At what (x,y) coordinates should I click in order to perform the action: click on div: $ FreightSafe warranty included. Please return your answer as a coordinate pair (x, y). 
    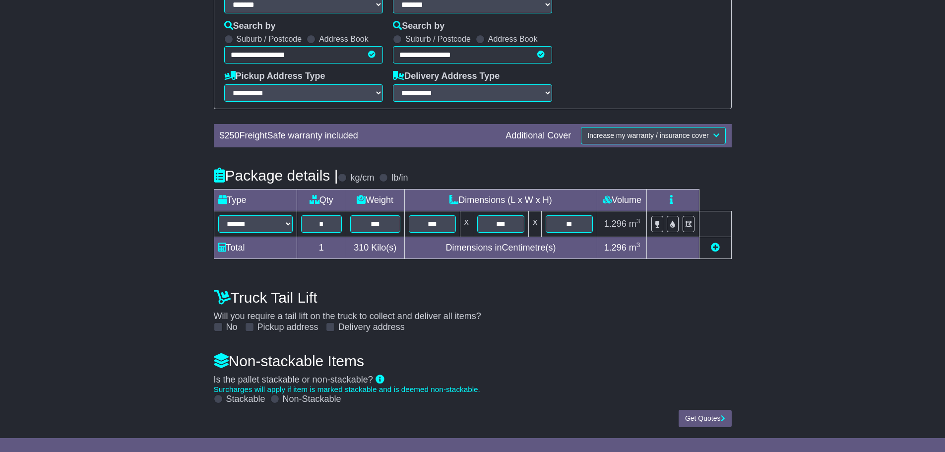
    Looking at the image, I should click on (358, 136).